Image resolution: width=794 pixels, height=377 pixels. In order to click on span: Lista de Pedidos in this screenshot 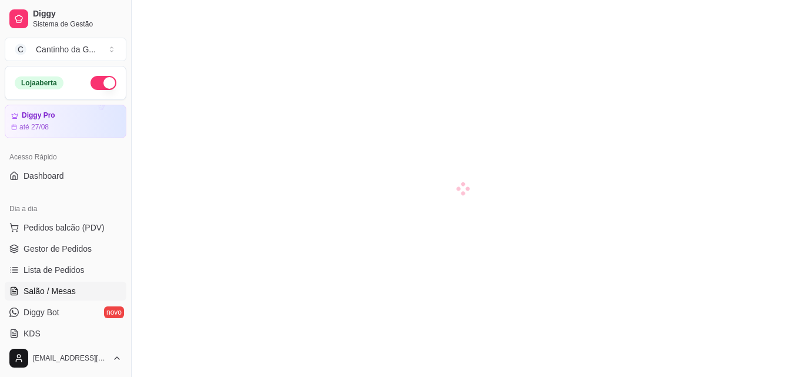, I will do `click(54, 270)`.